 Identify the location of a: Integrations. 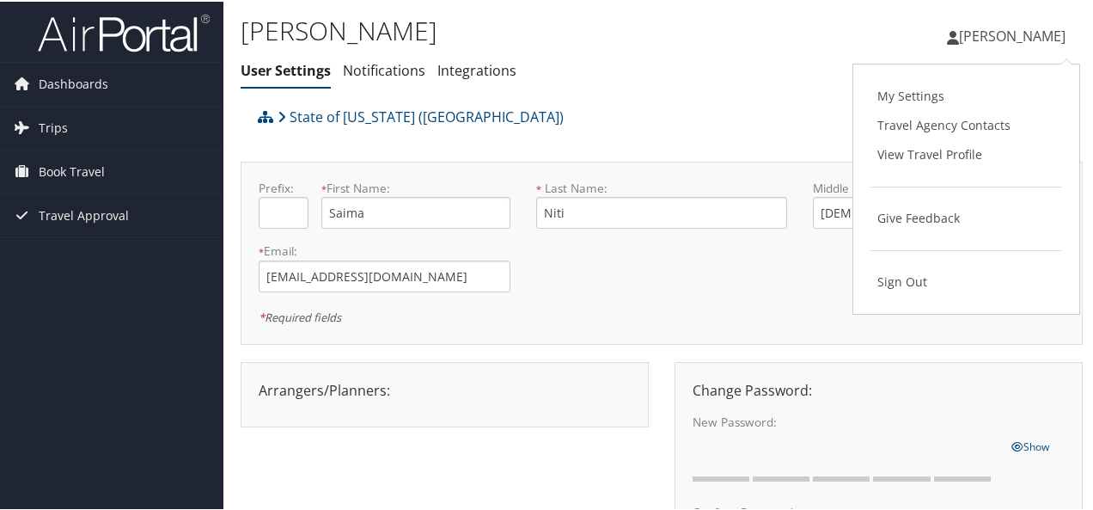
(477, 69).